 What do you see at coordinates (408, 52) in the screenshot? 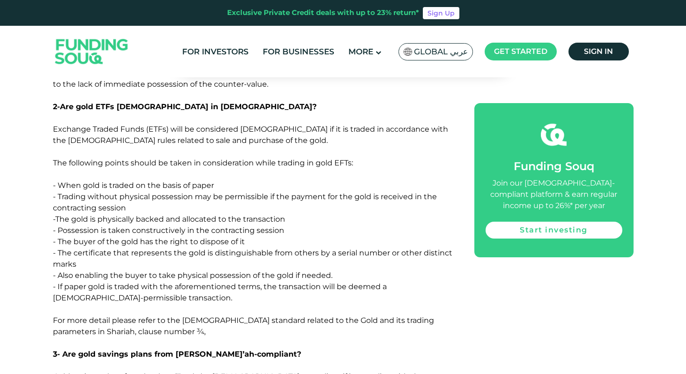
I see `img: SA Flag` at bounding box center [408, 52].